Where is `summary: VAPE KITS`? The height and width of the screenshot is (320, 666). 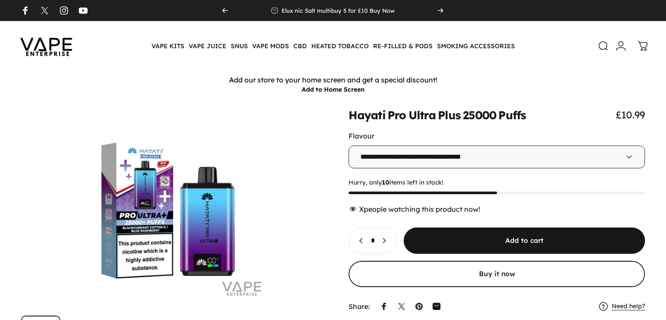
summary: VAPE KITS is located at coordinates (168, 46).